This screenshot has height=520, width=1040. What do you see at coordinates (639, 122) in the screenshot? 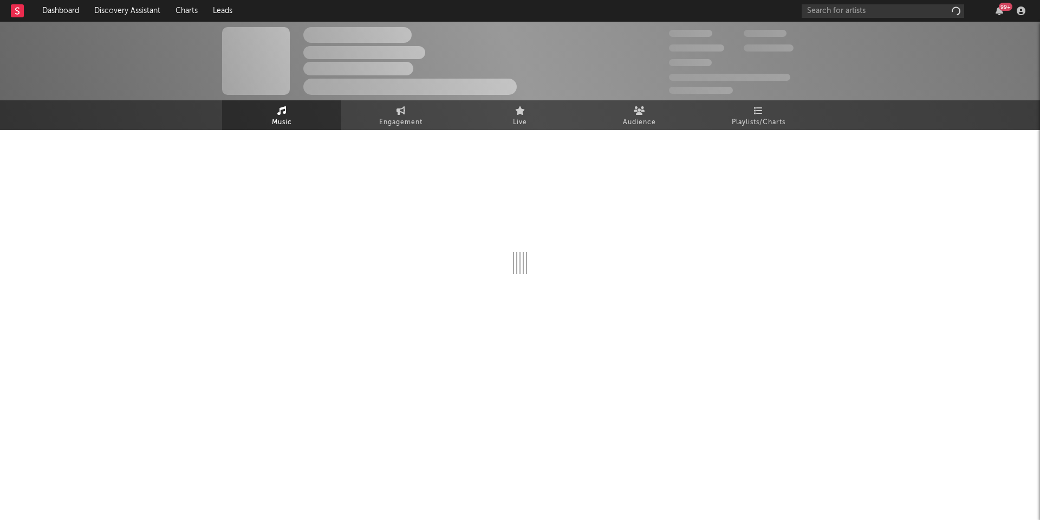
I see `span: Audience` at bounding box center [639, 122].